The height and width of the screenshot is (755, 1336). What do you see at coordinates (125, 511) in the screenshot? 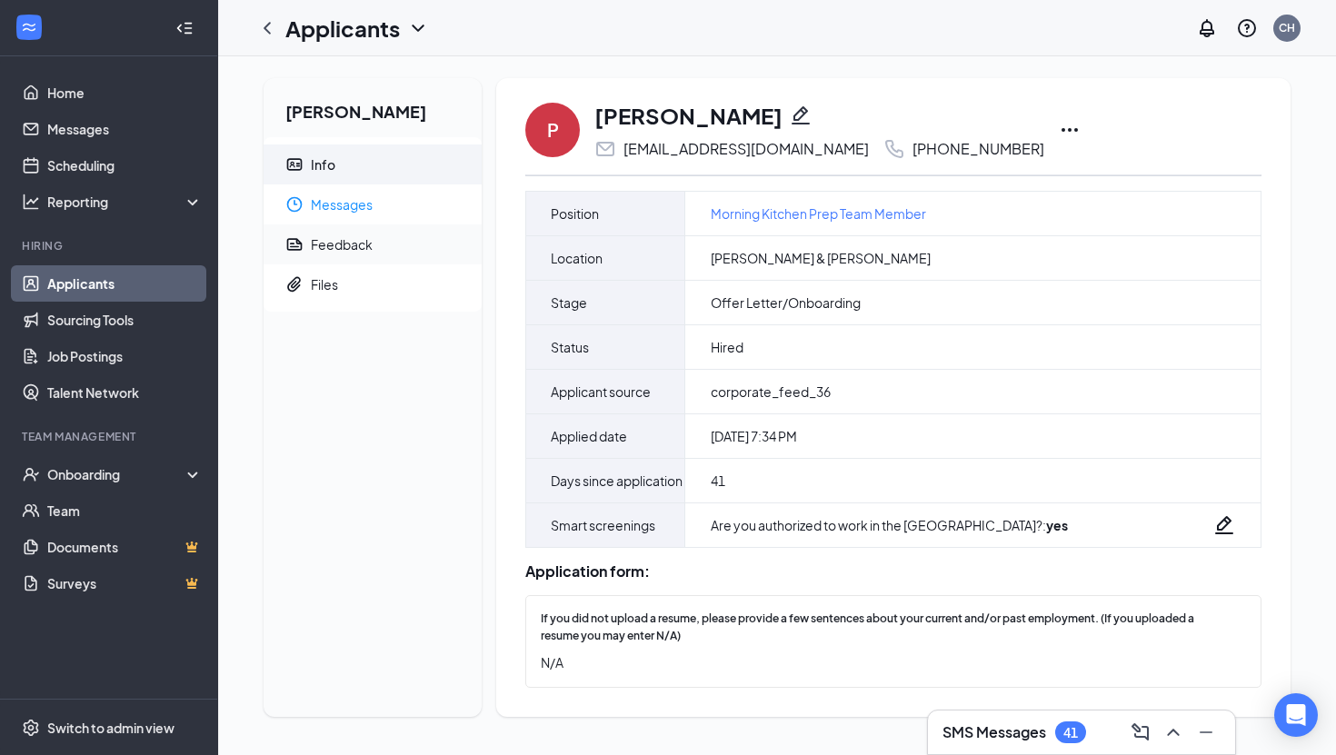
I see `a: Team` at bounding box center [125, 511].